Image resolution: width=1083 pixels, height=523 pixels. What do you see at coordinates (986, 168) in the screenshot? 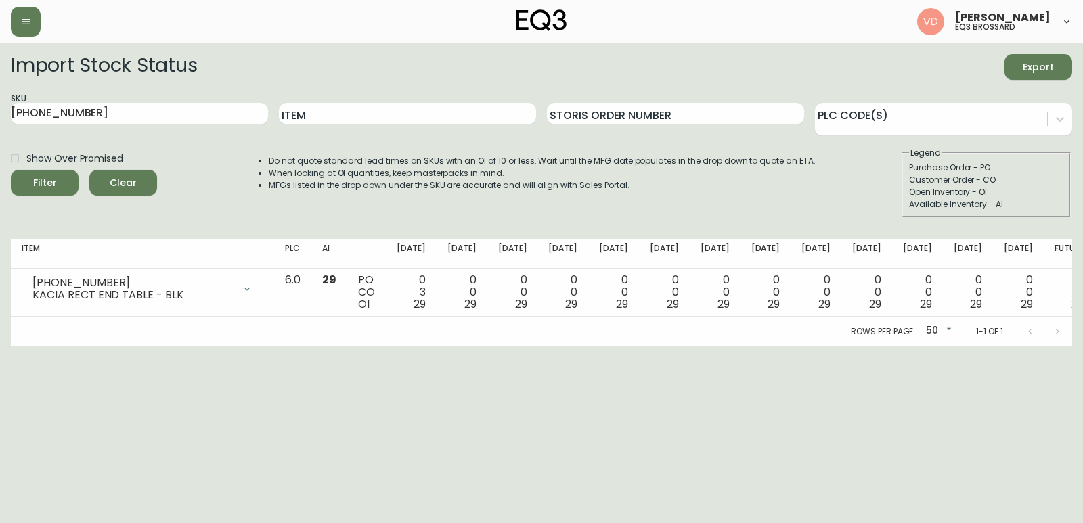
I see `div: Purchase Order - PO` at bounding box center [986, 168].